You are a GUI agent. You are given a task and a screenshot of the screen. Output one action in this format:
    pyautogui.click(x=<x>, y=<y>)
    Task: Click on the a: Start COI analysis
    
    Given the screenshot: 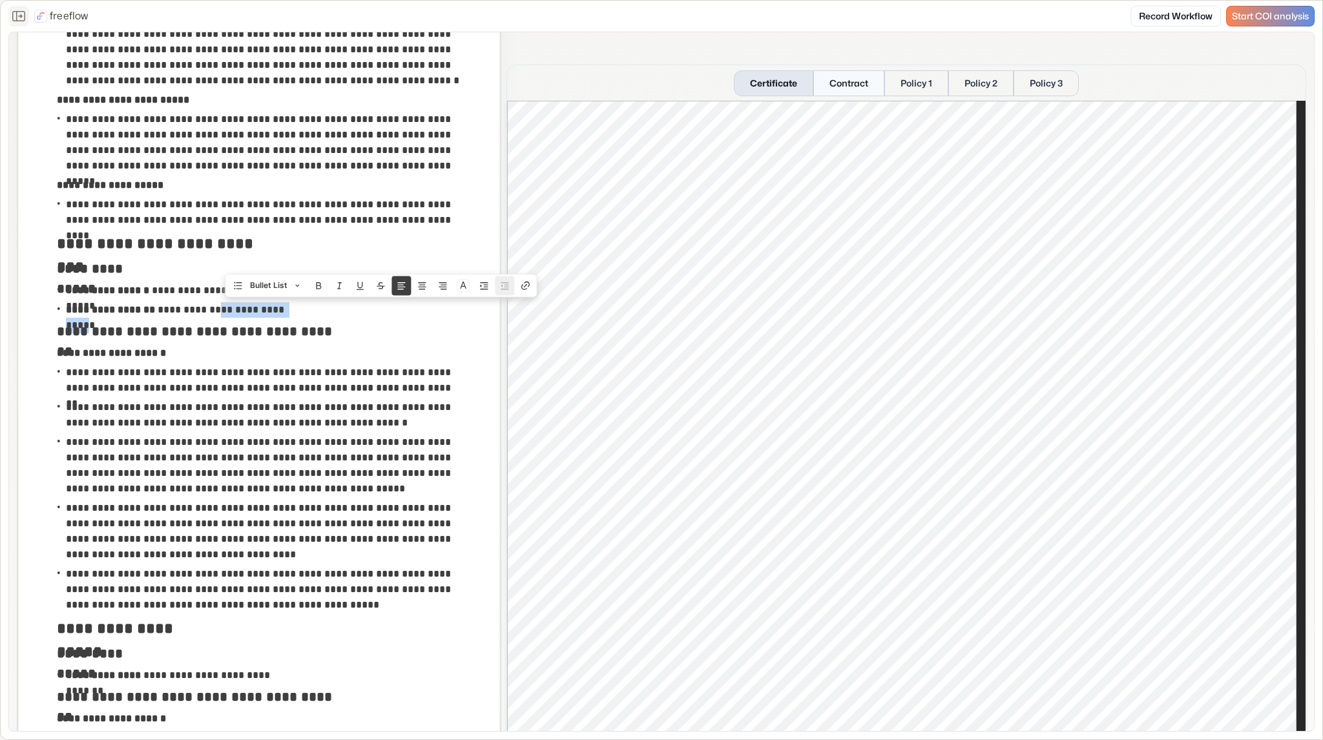 What is the action you would take?
    pyautogui.click(x=1270, y=16)
    